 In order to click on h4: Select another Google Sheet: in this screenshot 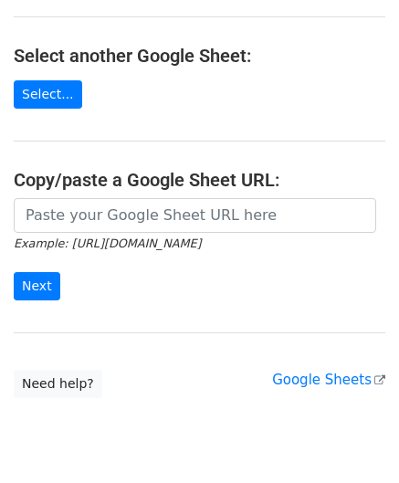, I will do `click(199, 56)`.